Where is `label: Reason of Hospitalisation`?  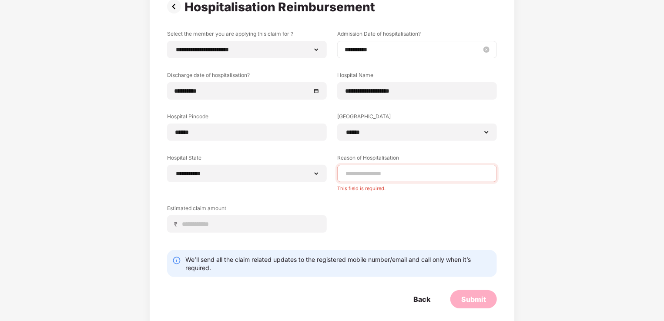
label: Reason of Hospitalisation is located at coordinates (417, 159).